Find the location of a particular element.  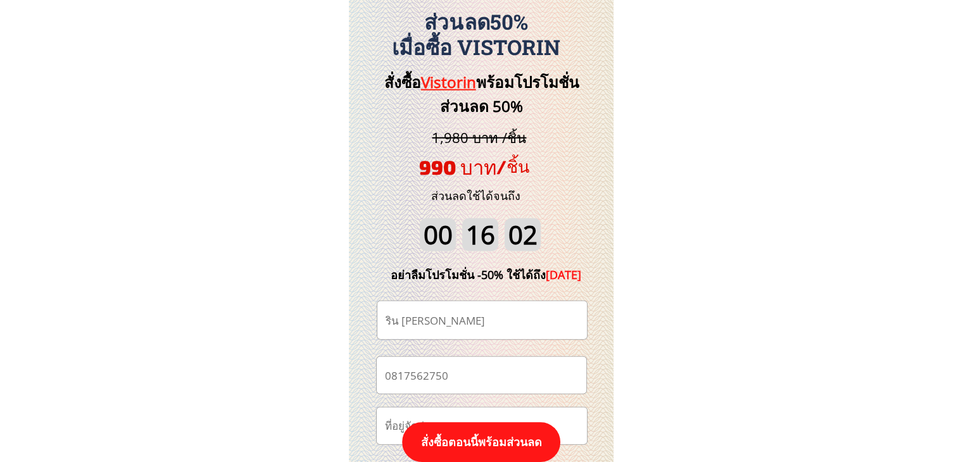

input: ชื่อ-นามสกุล is located at coordinates (482, 320).